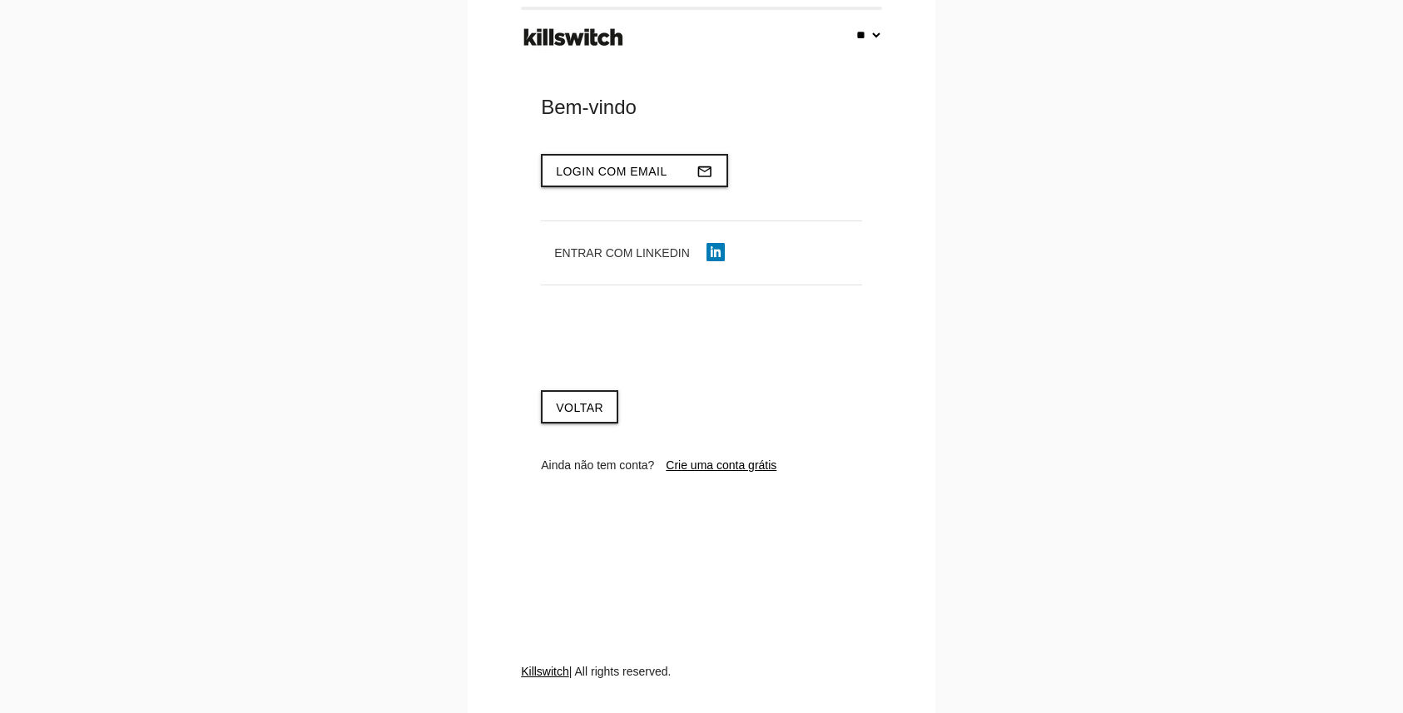  What do you see at coordinates (716, 252) in the screenshot?
I see `img: linkedin-icon.png` at bounding box center [716, 252].